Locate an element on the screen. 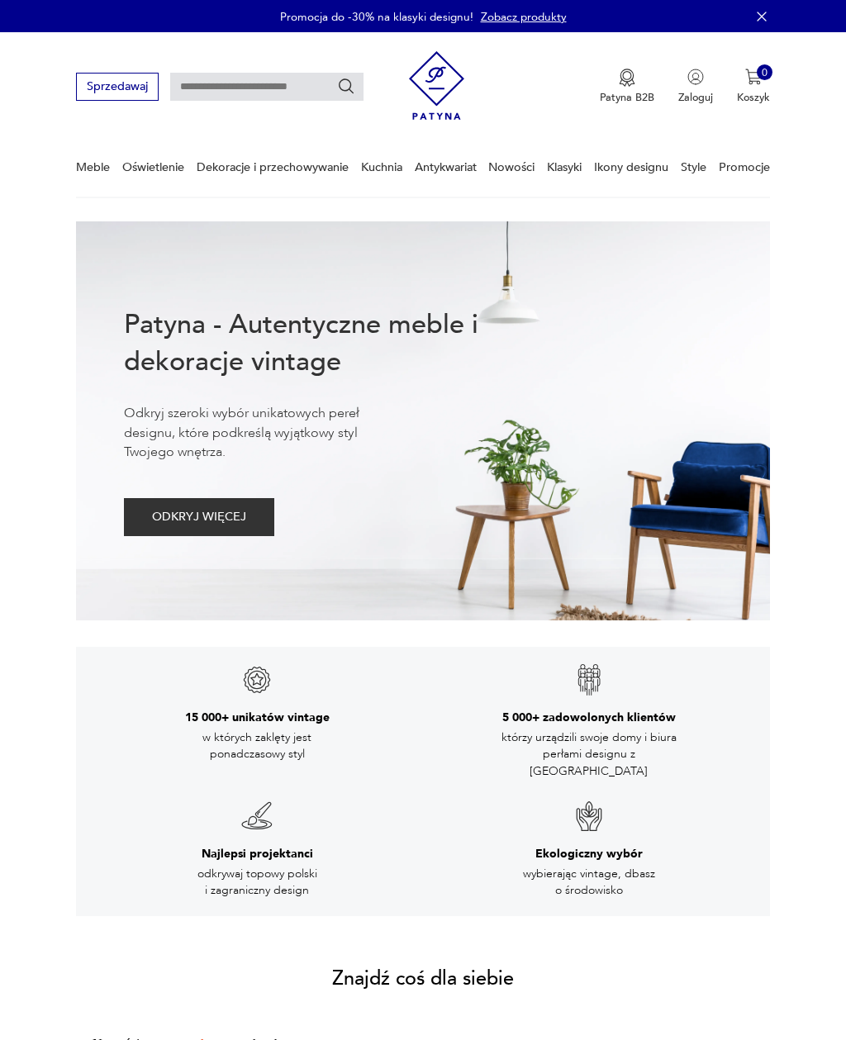 The height and width of the screenshot is (1040, 846). a: Nowości is located at coordinates (511, 167).